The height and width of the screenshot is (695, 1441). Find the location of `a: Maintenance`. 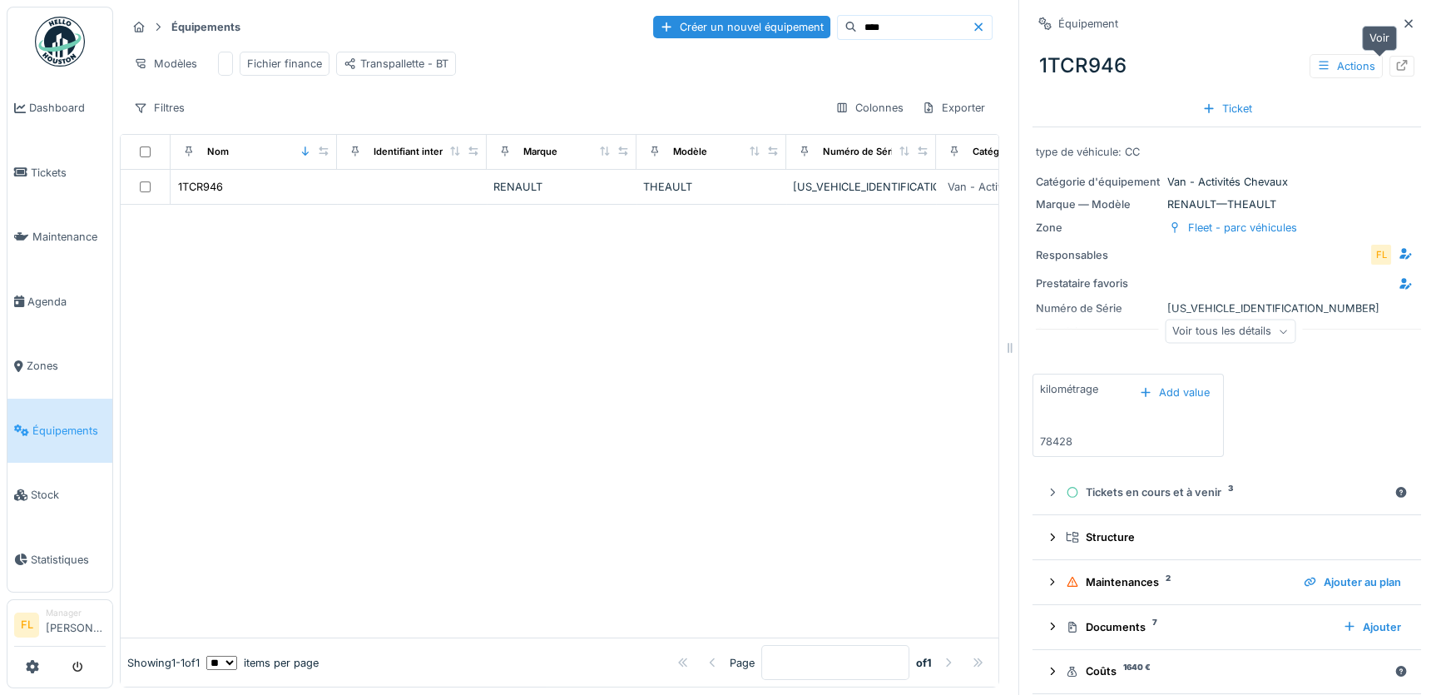

a: Maintenance is located at coordinates (60, 237).